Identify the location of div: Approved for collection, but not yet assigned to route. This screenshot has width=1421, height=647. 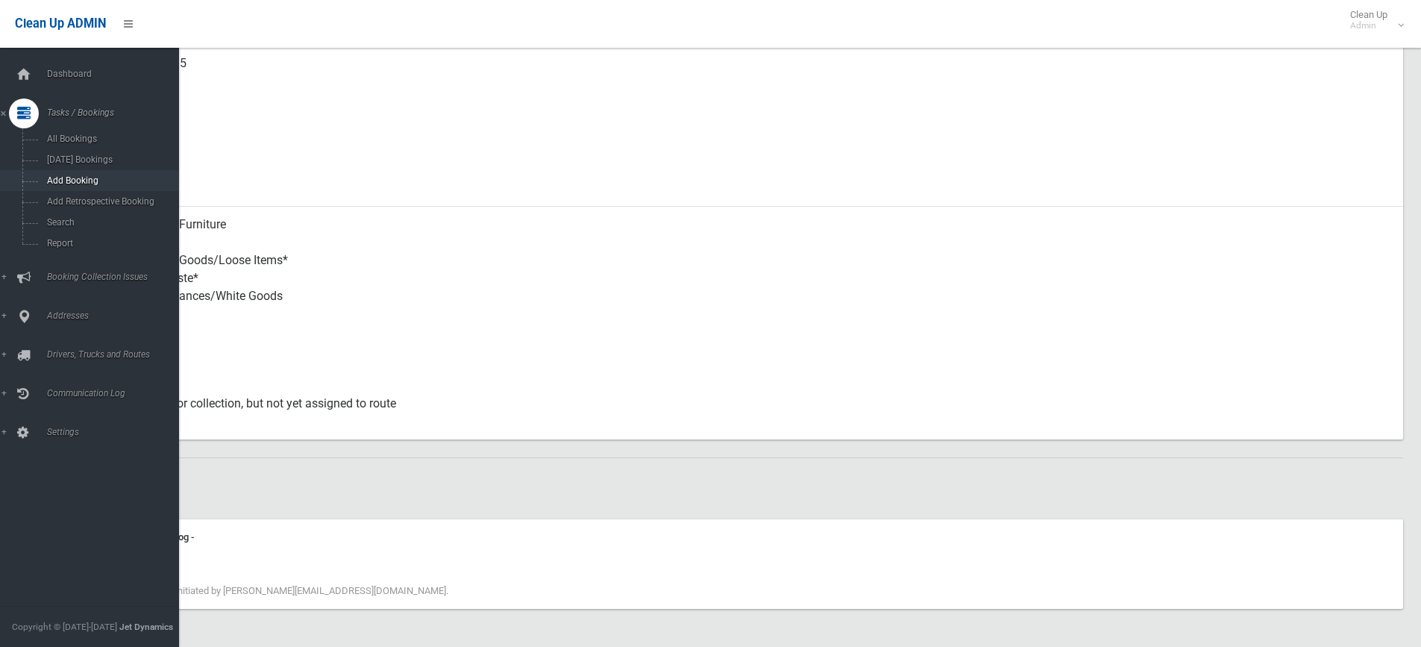
(755, 413).